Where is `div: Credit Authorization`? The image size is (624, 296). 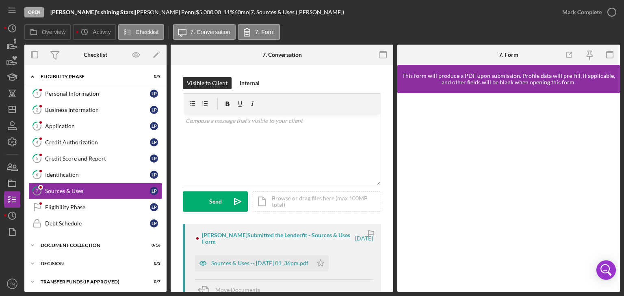
div: Credit Authorization is located at coordinates (97, 143).